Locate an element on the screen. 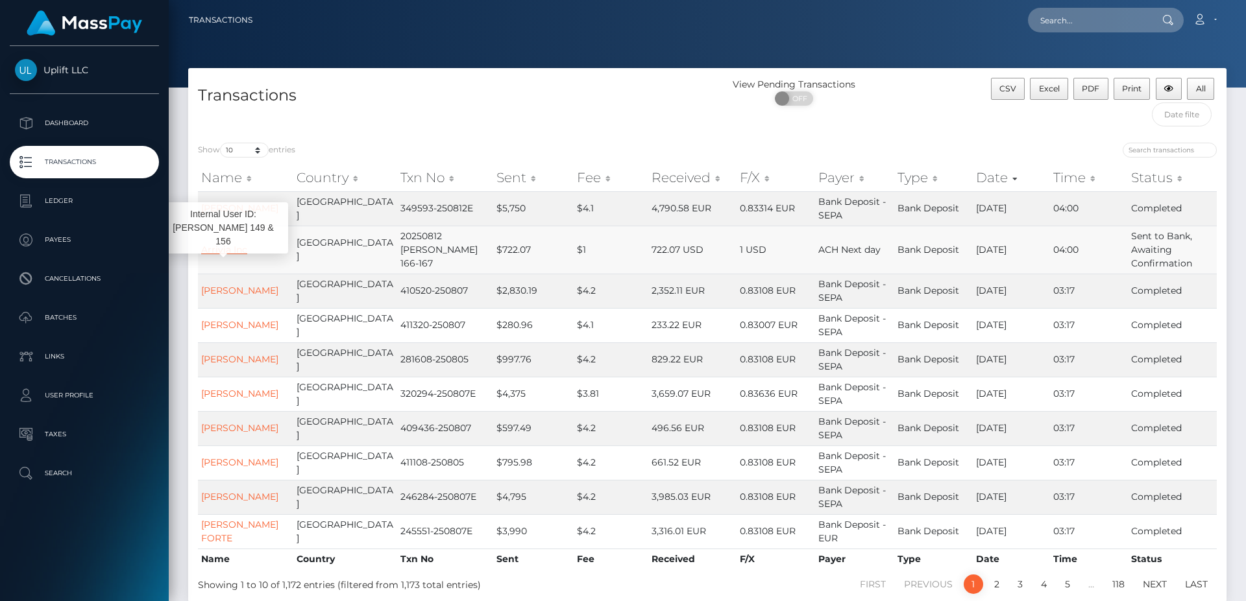 This screenshot has width=1246, height=601. th: Type is located at coordinates (933, 559).